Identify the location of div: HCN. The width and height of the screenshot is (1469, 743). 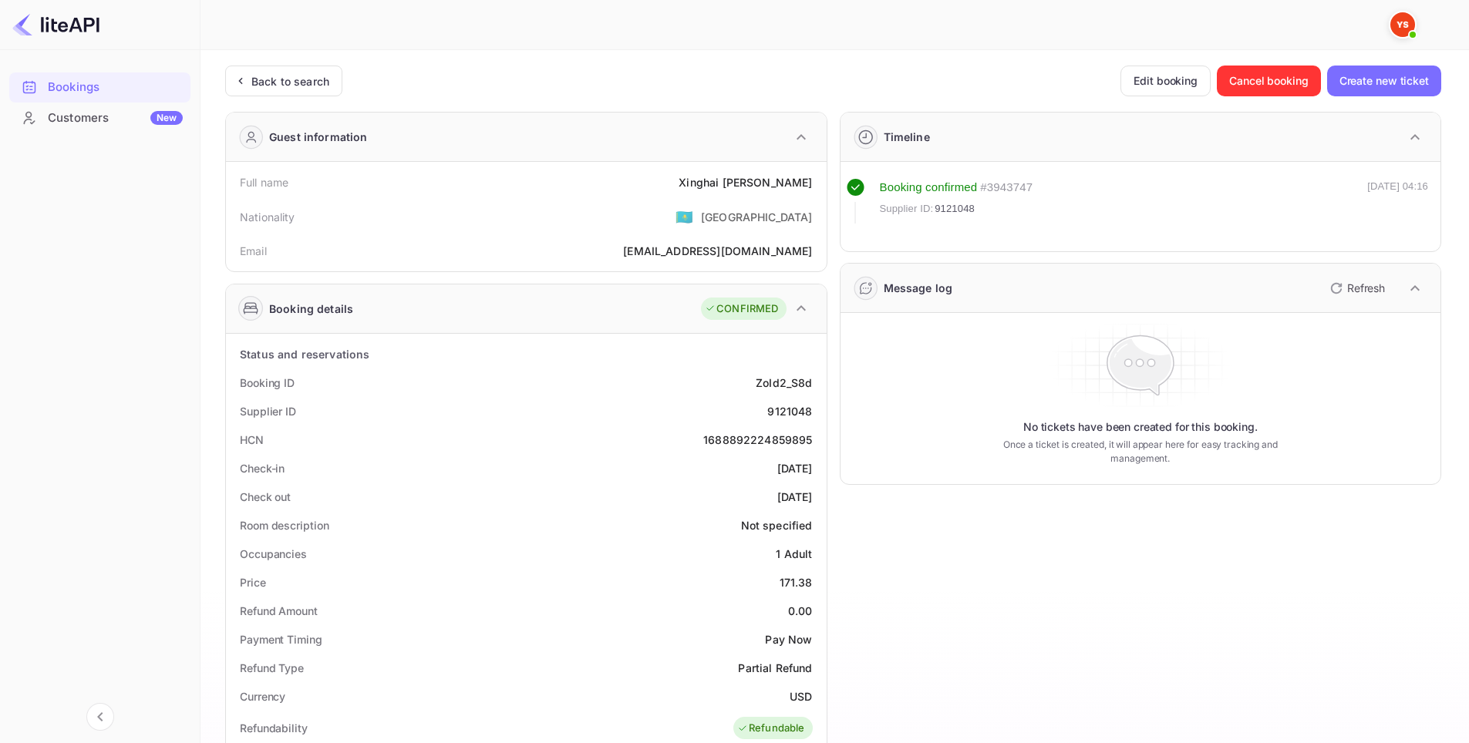
(251, 440).